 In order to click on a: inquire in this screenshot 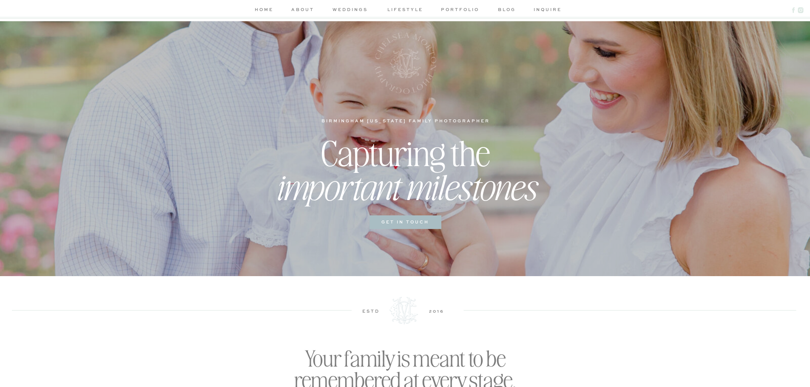, I will do `click(545, 10)`.